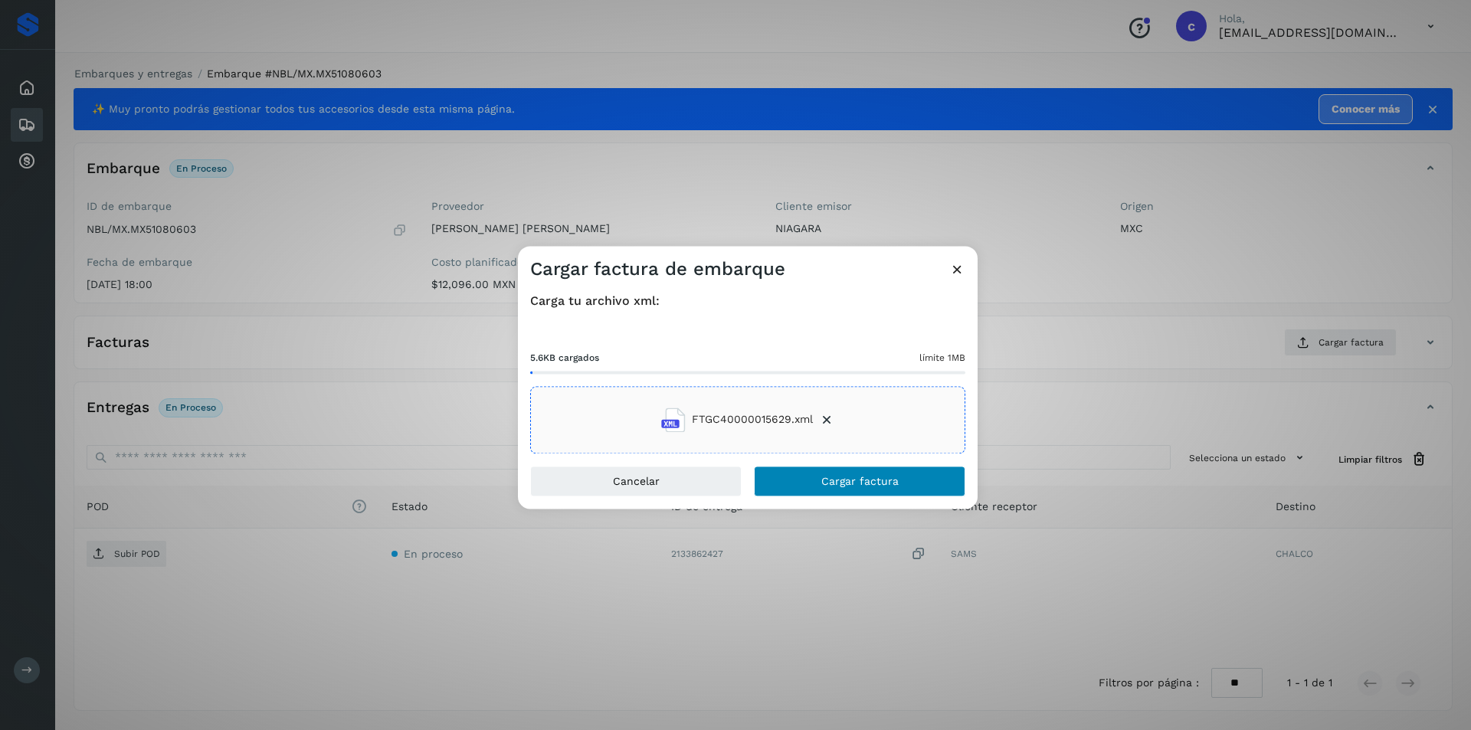  What do you see at coordinates (860, 481) in the screenshot?
I see `span: Cargar factura` at bounding box center [860, 481].